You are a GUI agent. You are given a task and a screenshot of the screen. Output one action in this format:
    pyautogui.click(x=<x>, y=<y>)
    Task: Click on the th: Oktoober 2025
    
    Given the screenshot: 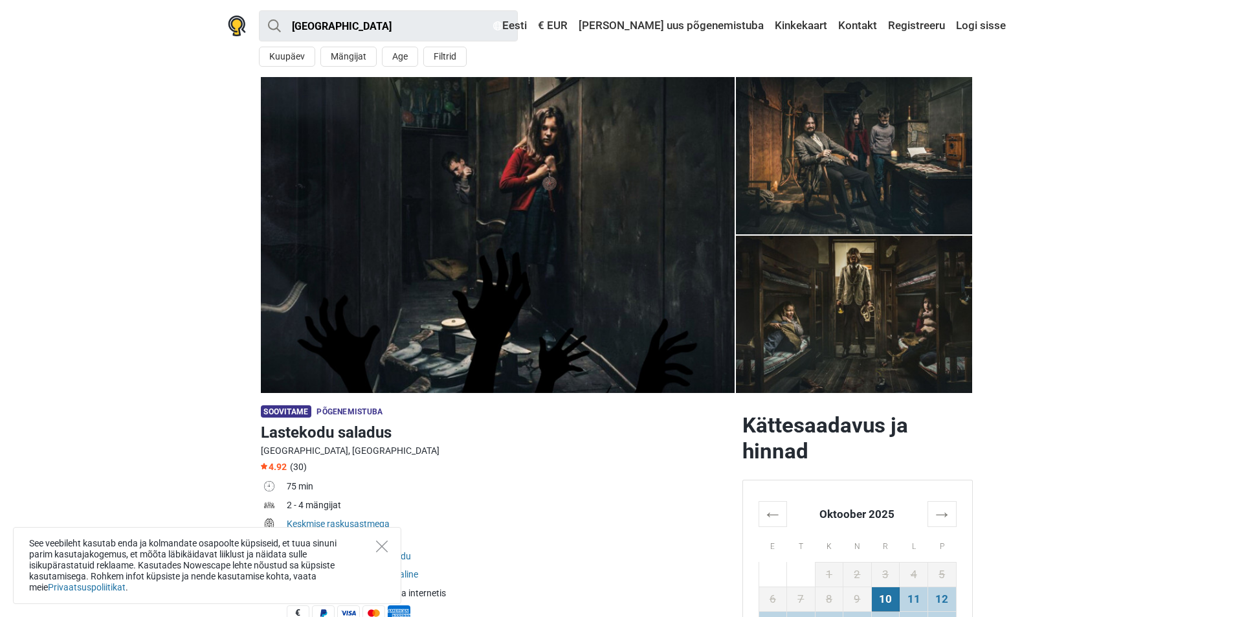 What is the action you would take?
    pyautogui.click(x=857, y=513)
    